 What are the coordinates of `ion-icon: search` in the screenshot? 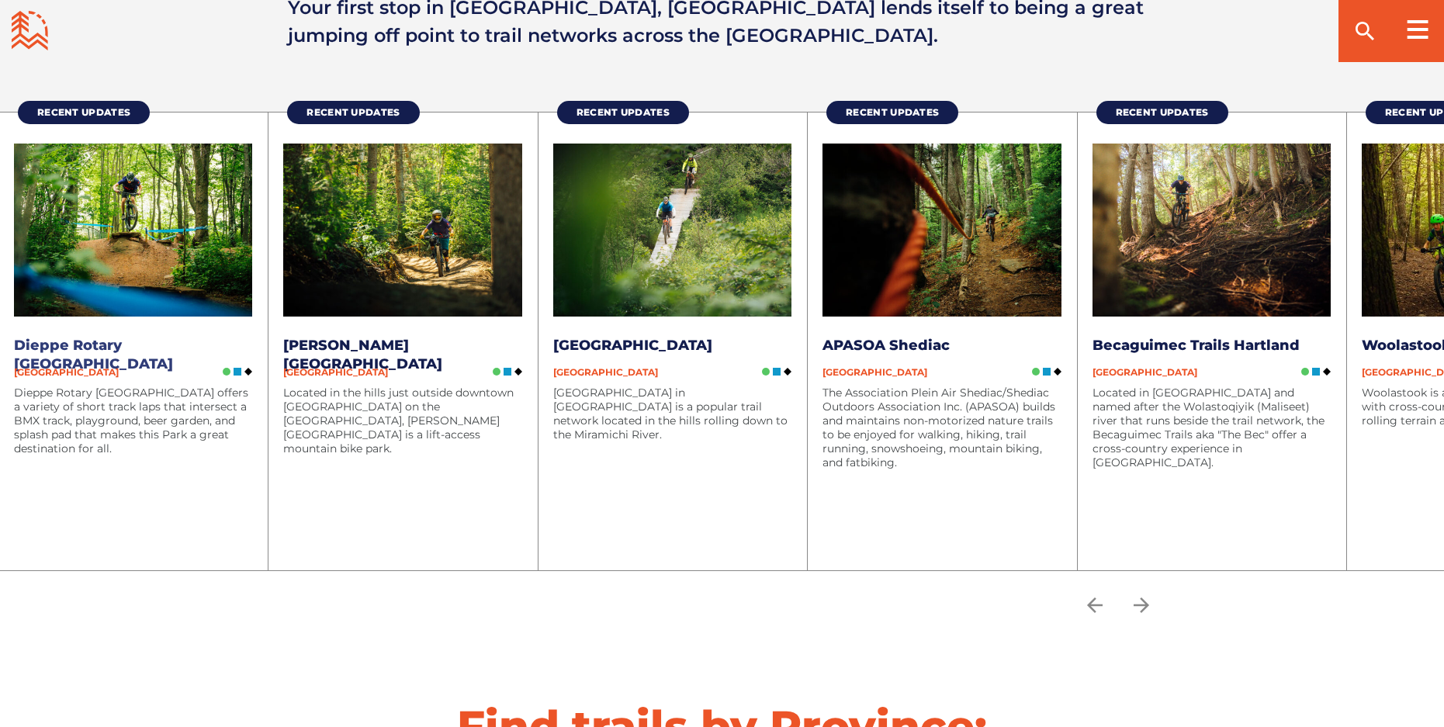 It's located at (1365, 31).